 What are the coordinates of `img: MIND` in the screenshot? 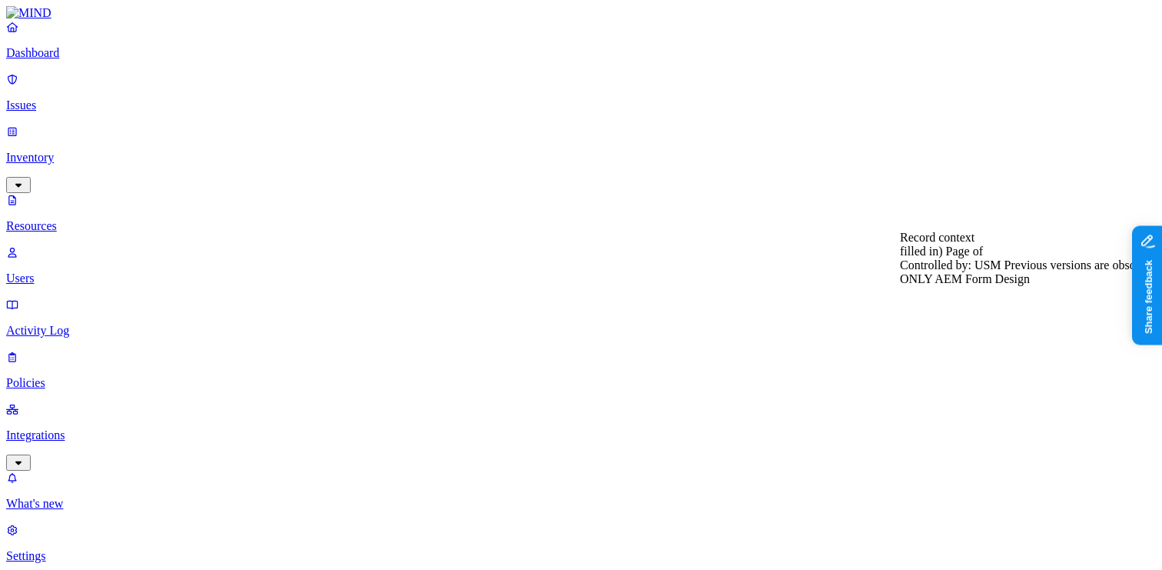 It's located at (28, 13).